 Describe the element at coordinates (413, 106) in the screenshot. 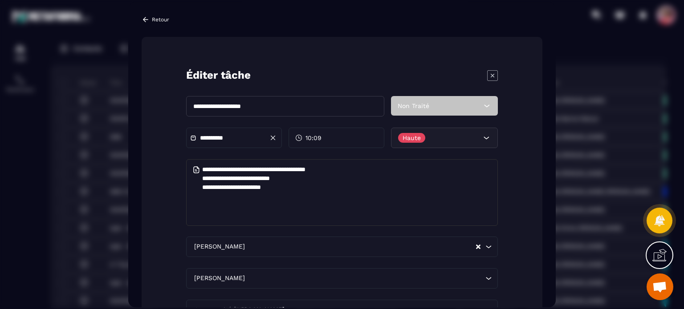

I see `span: Non Traité` at that location.